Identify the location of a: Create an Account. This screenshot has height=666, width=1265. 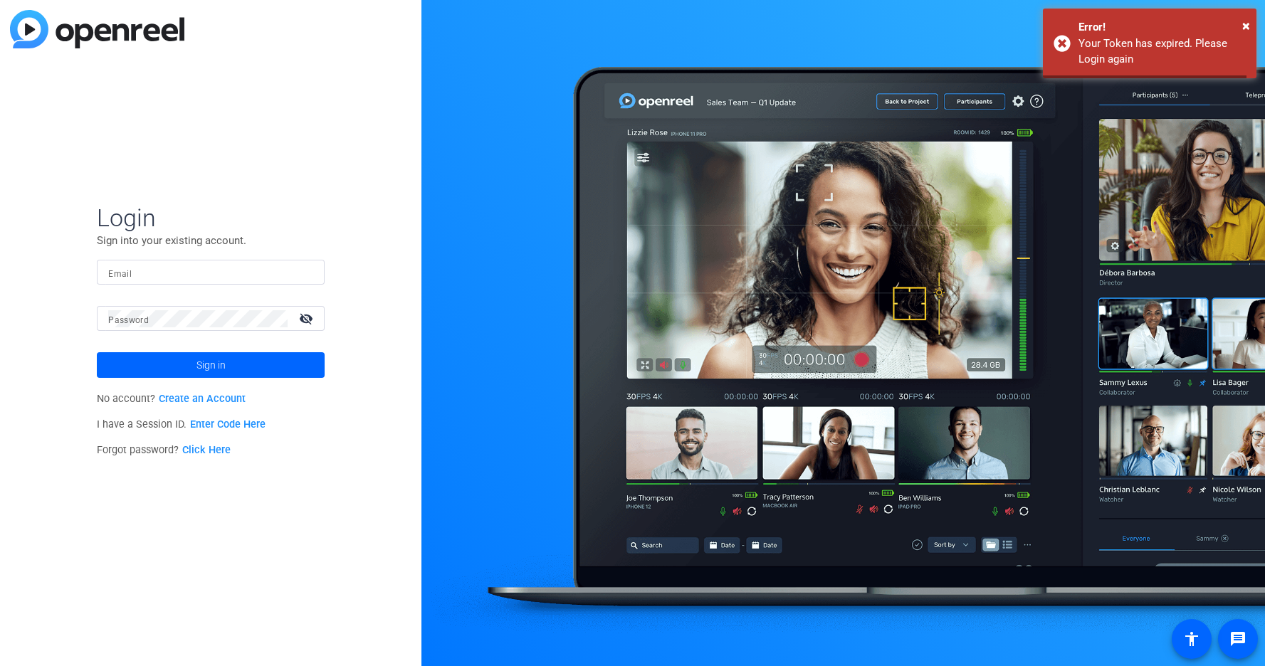
(202, 399).